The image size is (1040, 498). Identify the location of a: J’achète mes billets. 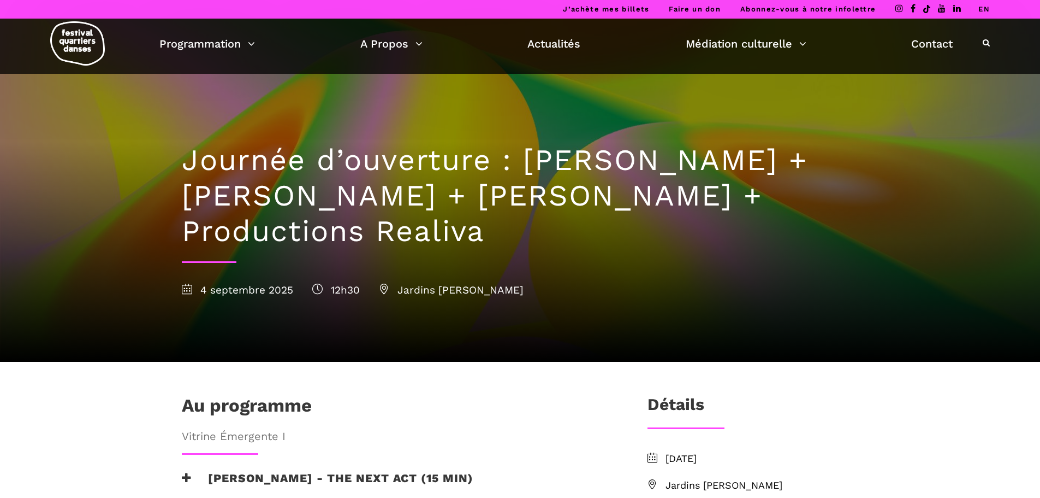
(606, 9).